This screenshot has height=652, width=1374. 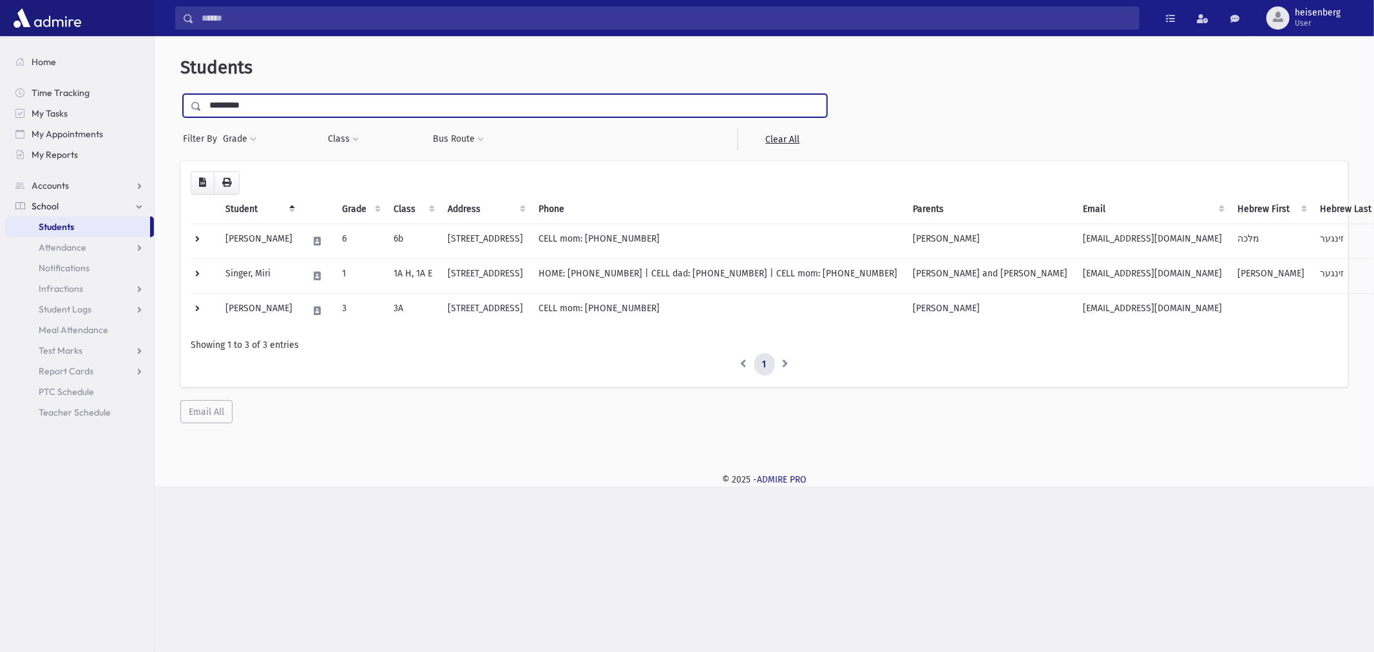 I want to click on span: Report Cards, so click(x=66, y=371).